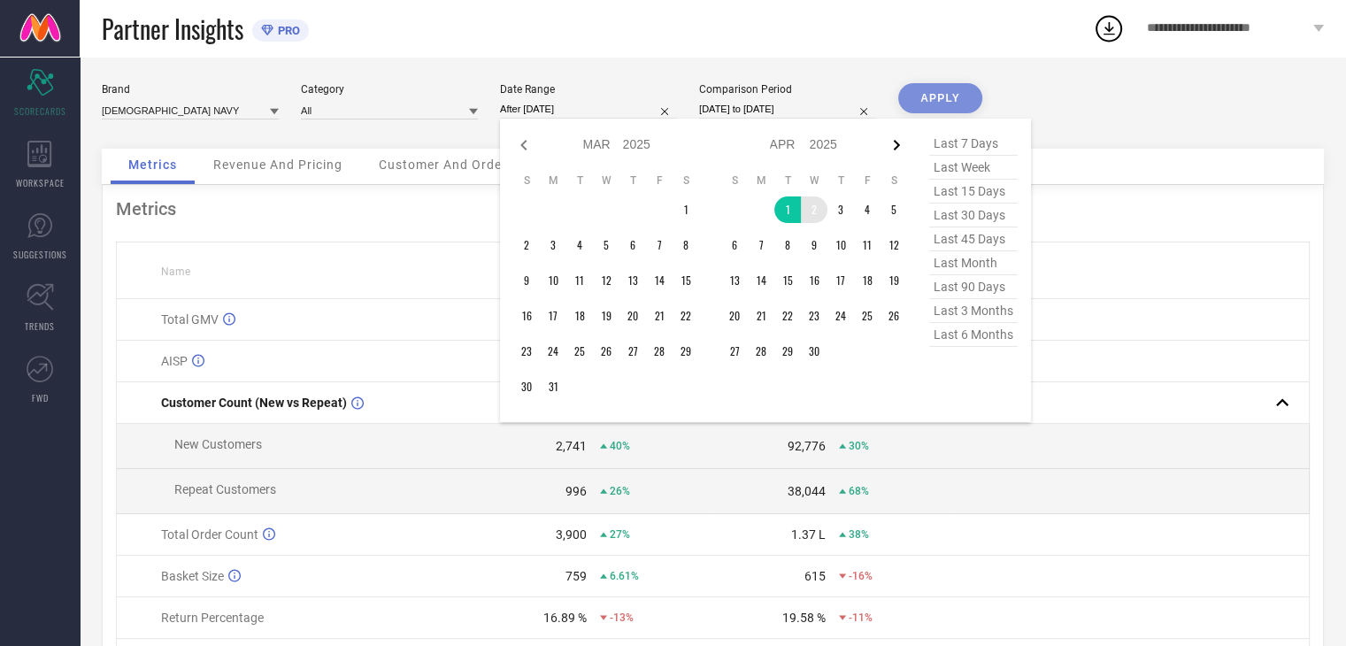 The height and width of the screenshot is (646, 1346). I want to click on td: Sun Apr 20 2025, so click(735, 316).